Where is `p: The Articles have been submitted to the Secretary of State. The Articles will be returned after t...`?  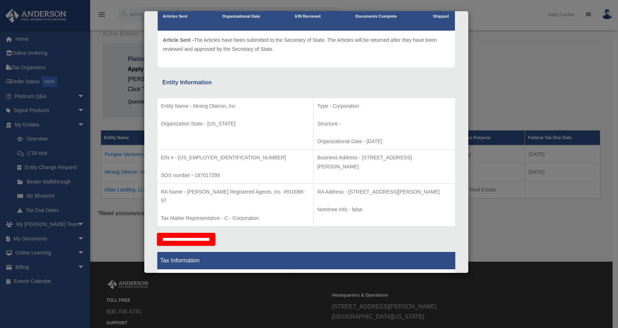 p: The Articles have been submitted to the Secretary of State. The Articles will be returned after t... is located at coordinates (306, 44).